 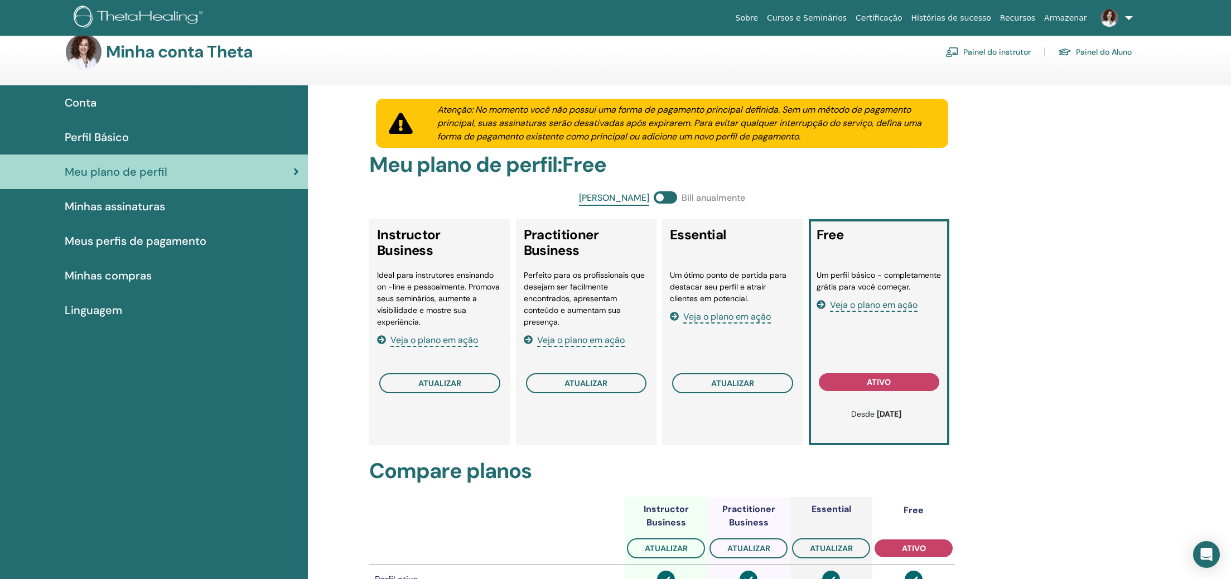 What do you see at coordinates (914, 511) in the screenshot?
I see `div: Free` at bounding box center [914, 511].